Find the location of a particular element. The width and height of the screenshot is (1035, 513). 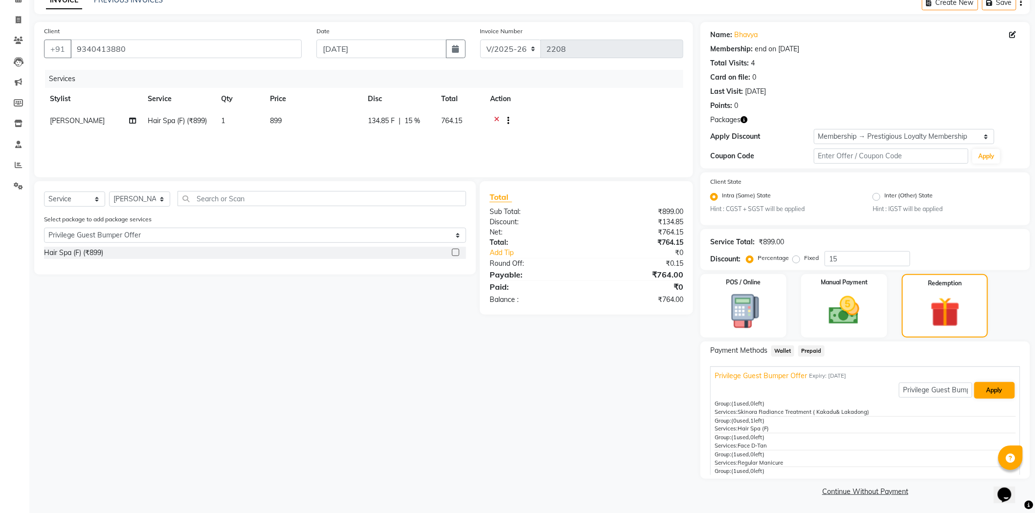

div: ₹0.15 is located at coordinates (638, 264).